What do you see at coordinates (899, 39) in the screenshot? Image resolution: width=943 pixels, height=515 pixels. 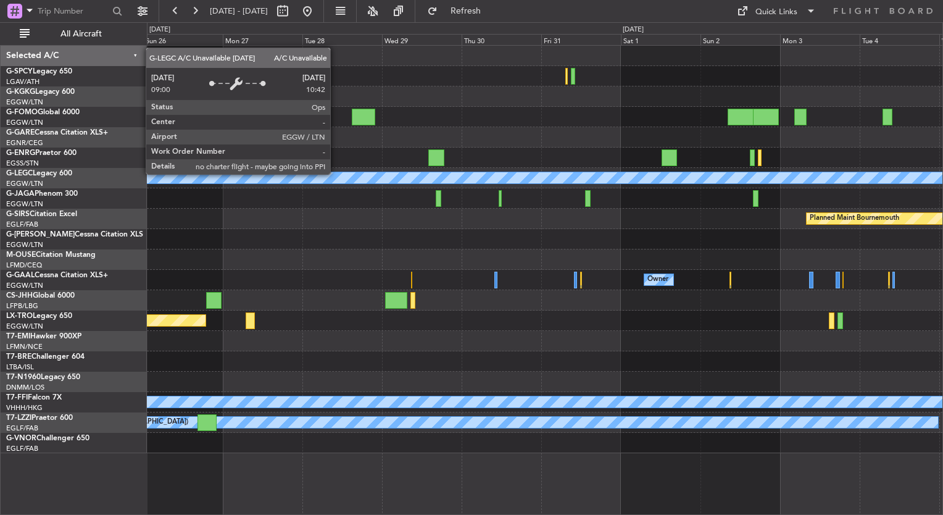 I see `div: Tue 4` at bounding box center [899, 39].